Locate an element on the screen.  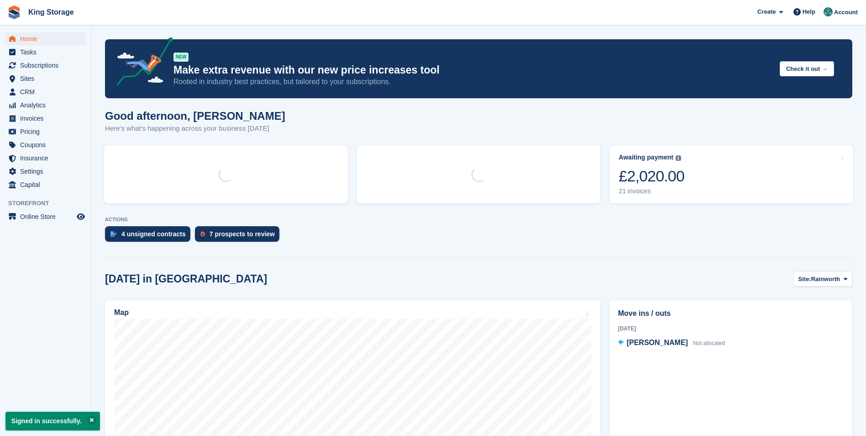
a: 7 prospects to review is located at coordinates (239, 236).